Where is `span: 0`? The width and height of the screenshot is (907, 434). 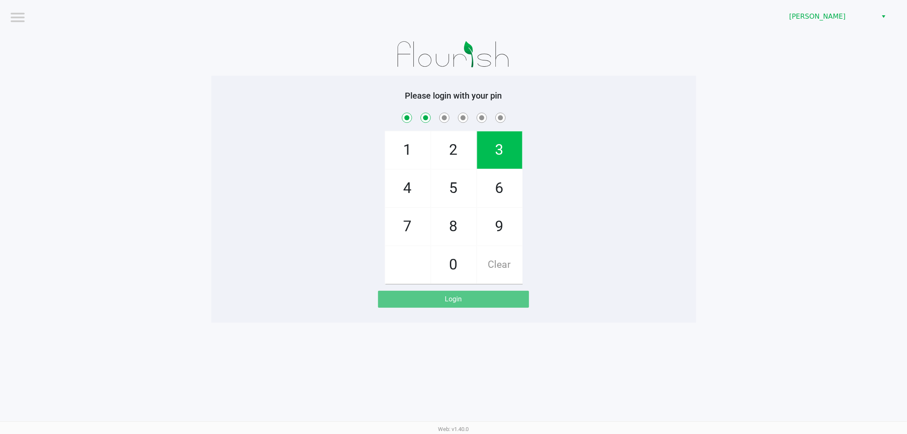 span: 0 is located at coordinates (454, 265).